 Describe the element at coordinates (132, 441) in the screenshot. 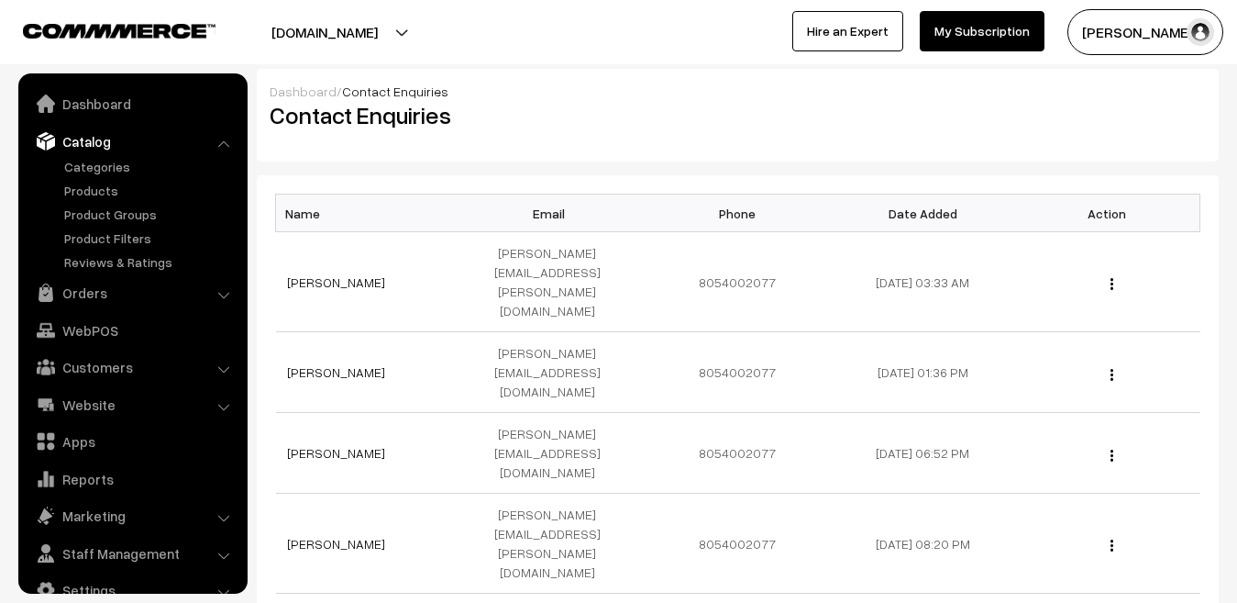

I see `a: Apps` at that location.